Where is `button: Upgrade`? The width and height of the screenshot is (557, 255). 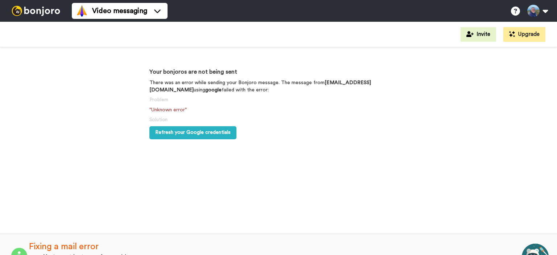
button: Upgrade is located at coordinates (524, 34).